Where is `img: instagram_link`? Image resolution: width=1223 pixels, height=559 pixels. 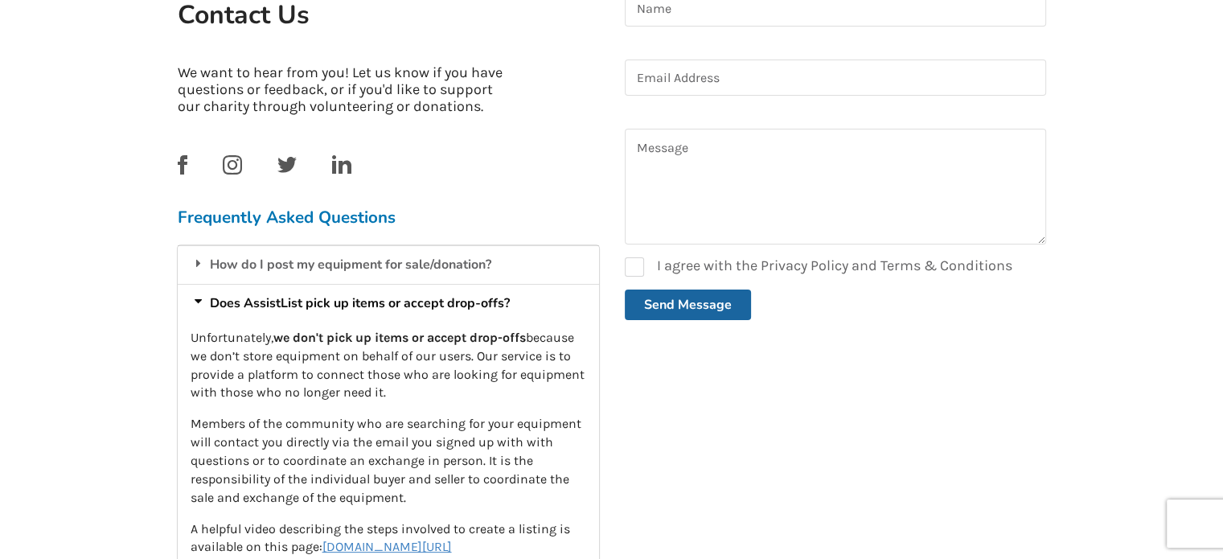
img: instagram_link is located at coordinates (232, 165).